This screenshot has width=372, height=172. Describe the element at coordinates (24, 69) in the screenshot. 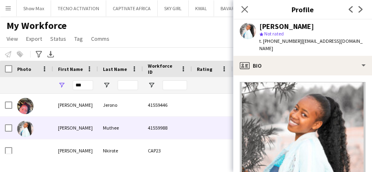

I see `span: Photo` at that location.